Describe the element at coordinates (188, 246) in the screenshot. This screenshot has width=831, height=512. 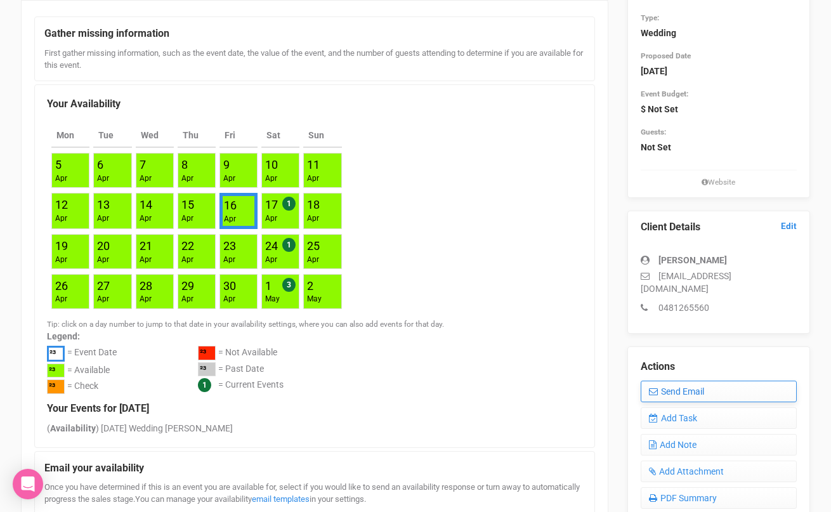
I see `a: 22` at that location.